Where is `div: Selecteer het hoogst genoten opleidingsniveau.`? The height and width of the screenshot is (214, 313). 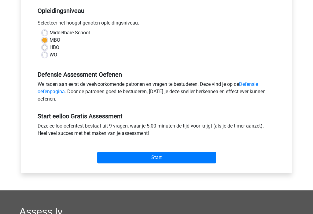
div: Selecteer het hoogst genoten opleidingsniveau. is located at coordinates (157, 24).